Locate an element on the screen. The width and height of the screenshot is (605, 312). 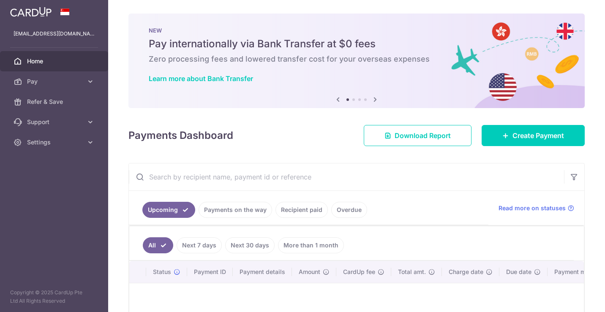
span: Settings is located at coordinates (55, 142).